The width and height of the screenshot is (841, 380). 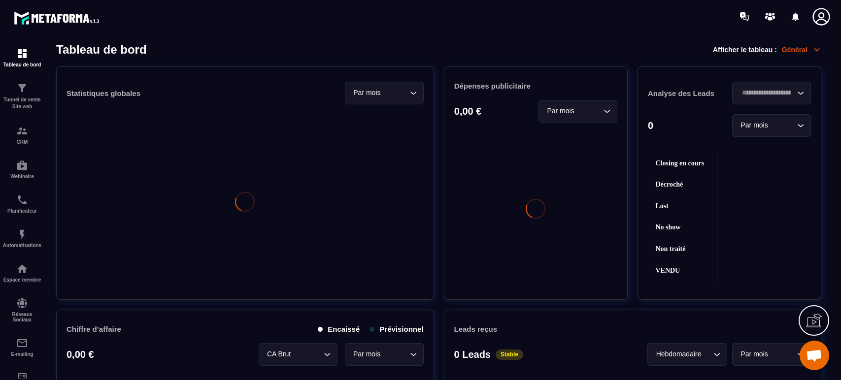 What do you see at coordinates (22, 200) in the screenshot?
I see `img: scheduler` at bounding box center [22, 200].